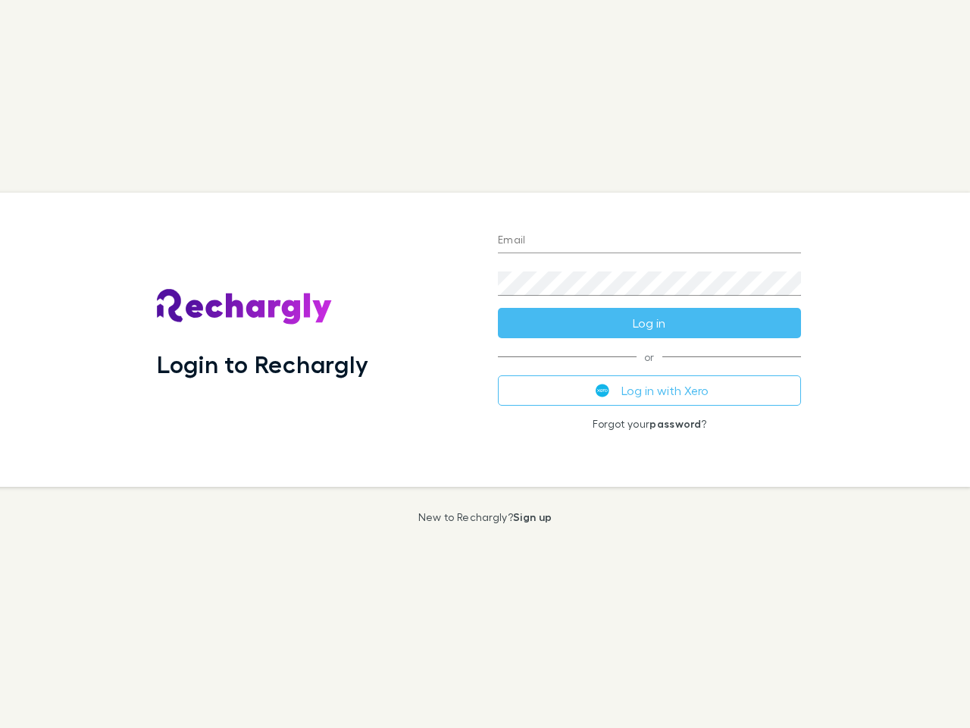 The width and height of the screenshot is (970, 728). Describe the element at coordinates (675, 423) in the screenshot. I see `a: password` at that location.